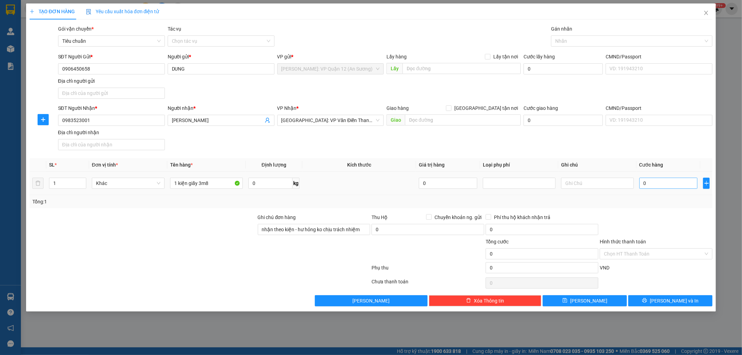 This screenshot has height=355, width=742. Describe the element at coordinates (330, 120) in the screenshot. I see `span: Hà Nội: VP Văn Điển Thanh Trì` at that location.